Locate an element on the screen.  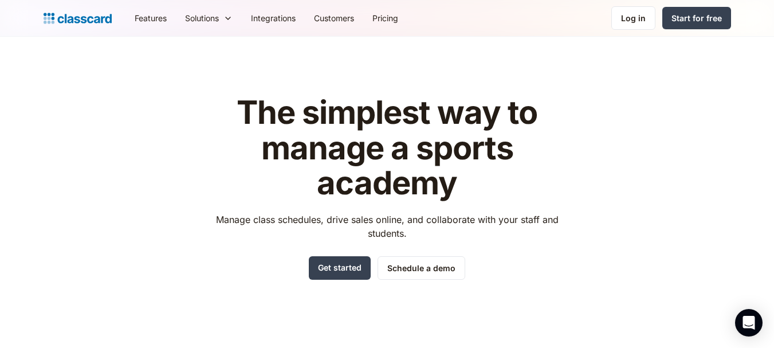
a: Customers is located at coordinates (334, 18).